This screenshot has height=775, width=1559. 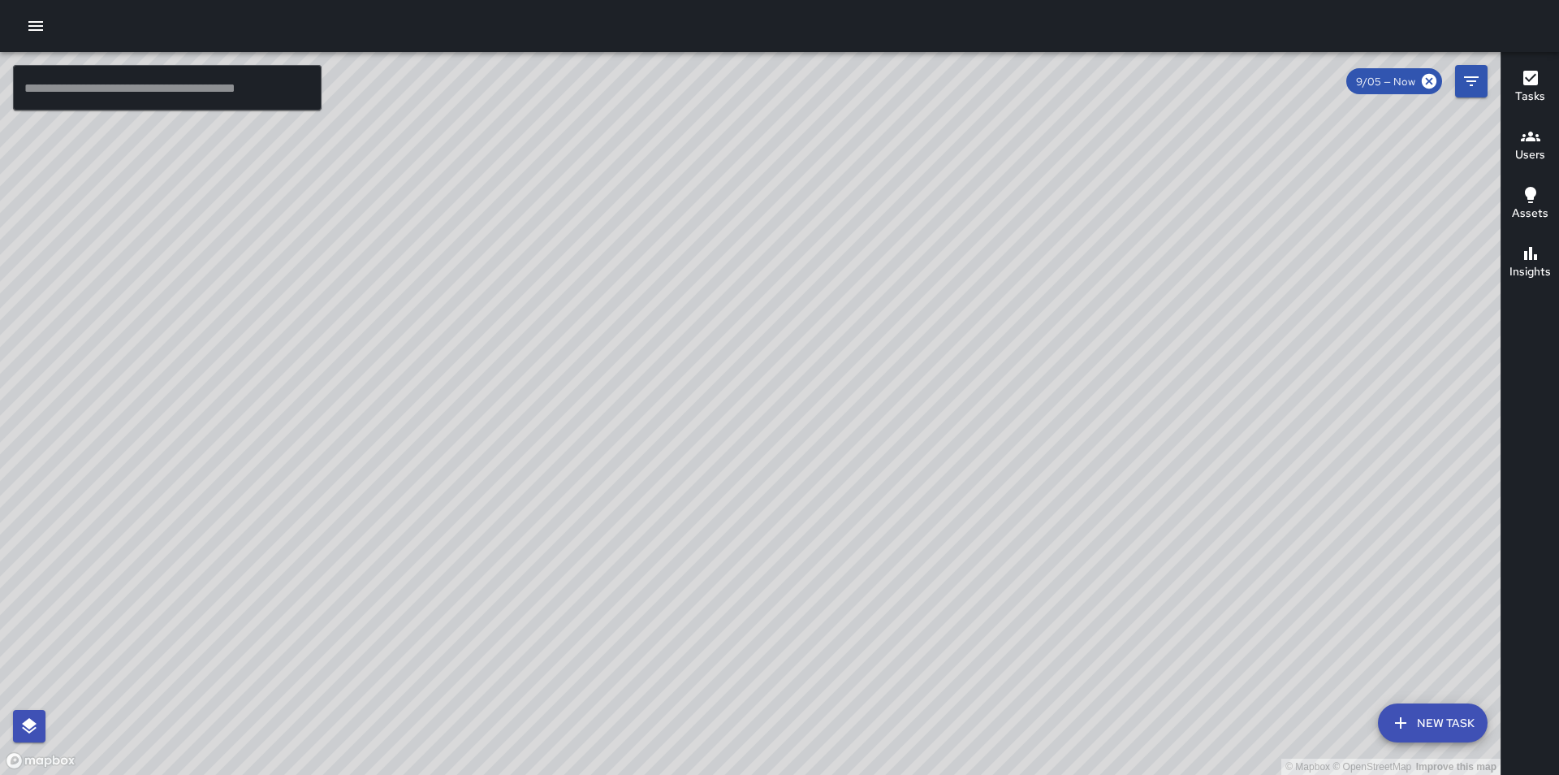 What do you see at coordinates (1432, 723) in the screenshot?
I see `button: New Task` at bounding box center [1432, 723].